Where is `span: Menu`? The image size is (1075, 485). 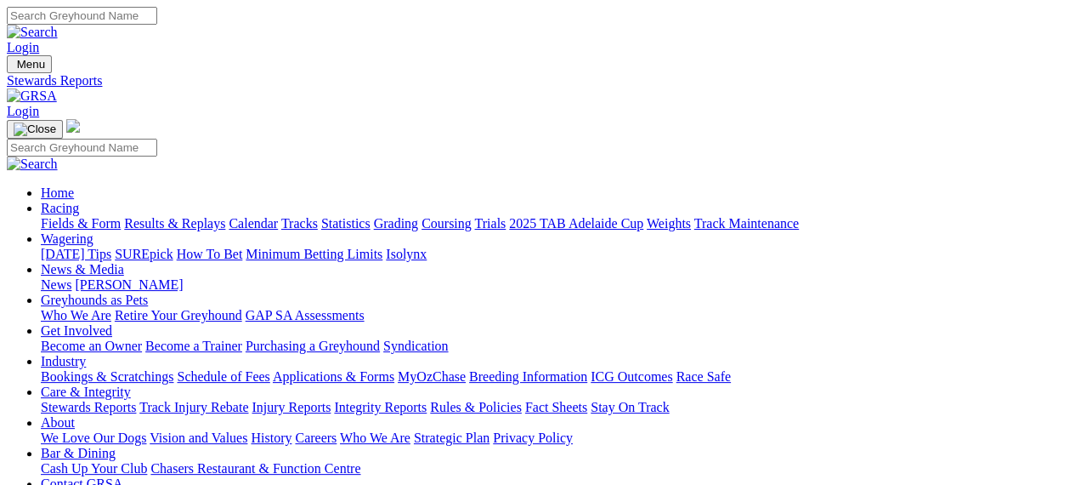 span: Menu is located at coordinates (31, 64).